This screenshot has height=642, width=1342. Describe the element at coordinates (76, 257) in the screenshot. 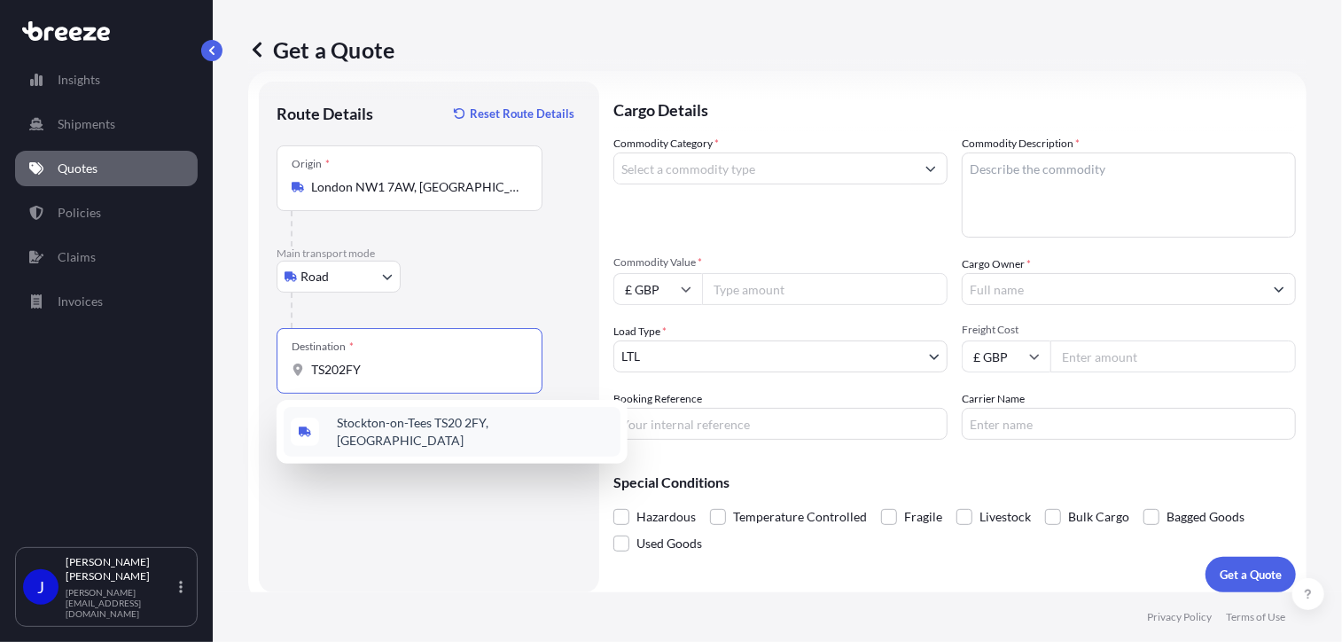

I see `p: Claims` at that location.